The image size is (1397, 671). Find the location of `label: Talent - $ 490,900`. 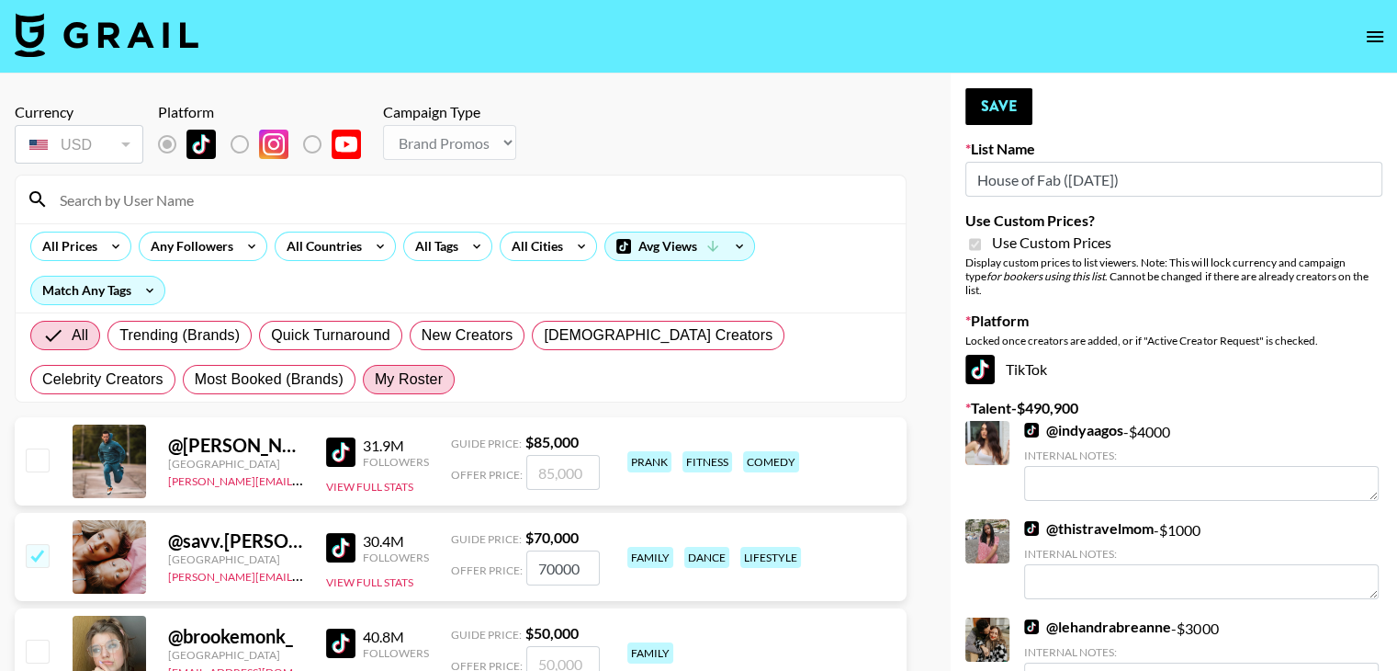

label: Talent - $ 490,900 is located at coordinates (1174, 408).